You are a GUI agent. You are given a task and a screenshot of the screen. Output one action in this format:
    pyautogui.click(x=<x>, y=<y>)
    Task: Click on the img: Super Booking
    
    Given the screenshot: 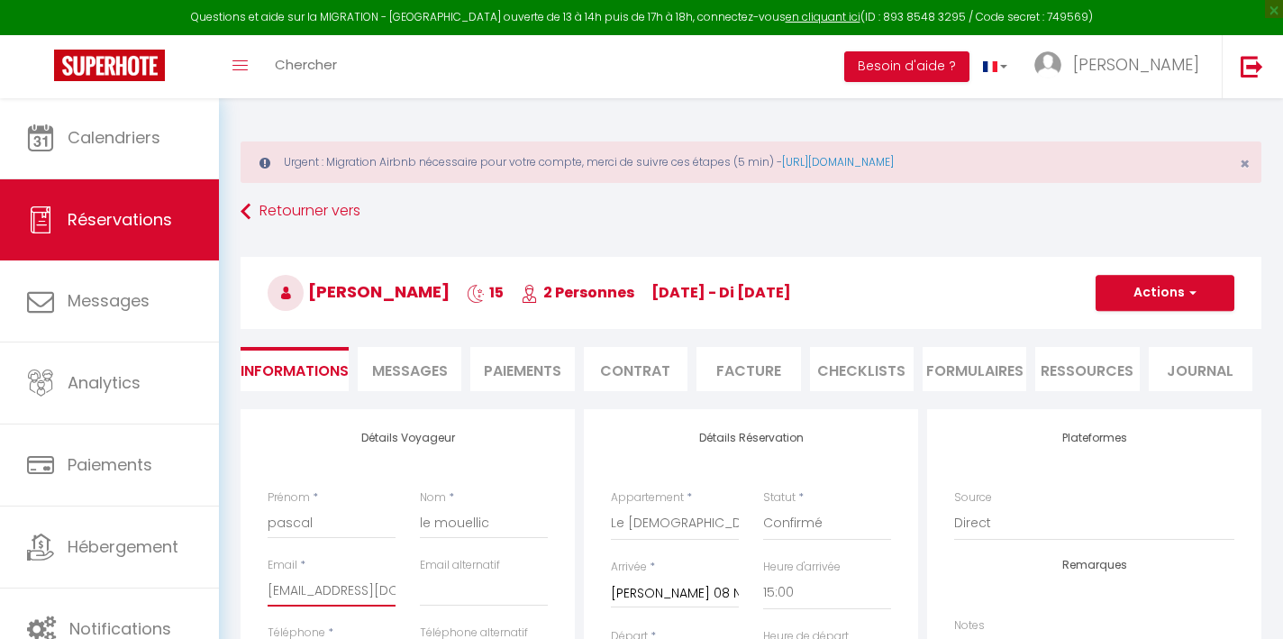 What is the action you would take?
    pyautogui.click(x=109, y=65)
    